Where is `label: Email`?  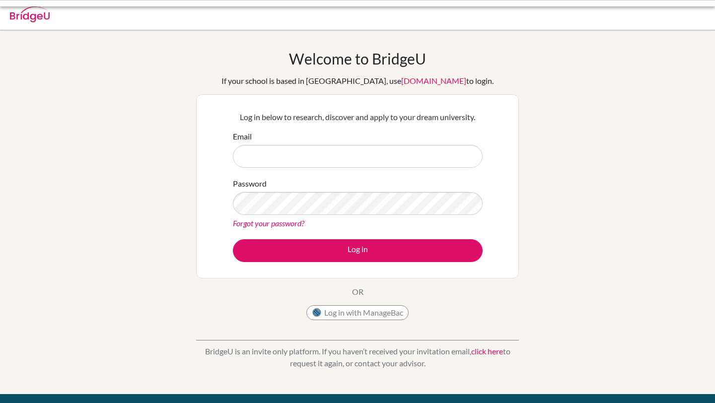 label: Email is located at coordinates (242, 136).